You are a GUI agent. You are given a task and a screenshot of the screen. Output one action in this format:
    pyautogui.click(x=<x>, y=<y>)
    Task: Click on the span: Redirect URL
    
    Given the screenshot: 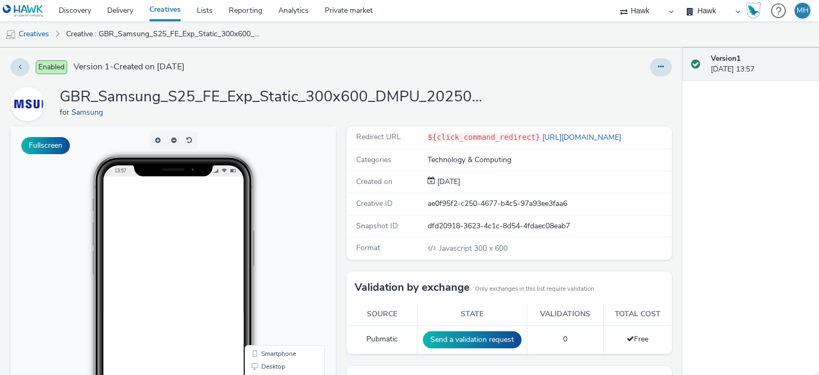 What is the action you would take?
    pyautogui.click(x=378, y=136)
    